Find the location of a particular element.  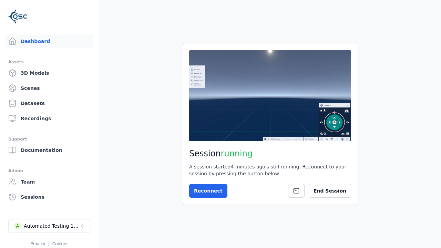

img: Logo is located at coordinates (18, 17).